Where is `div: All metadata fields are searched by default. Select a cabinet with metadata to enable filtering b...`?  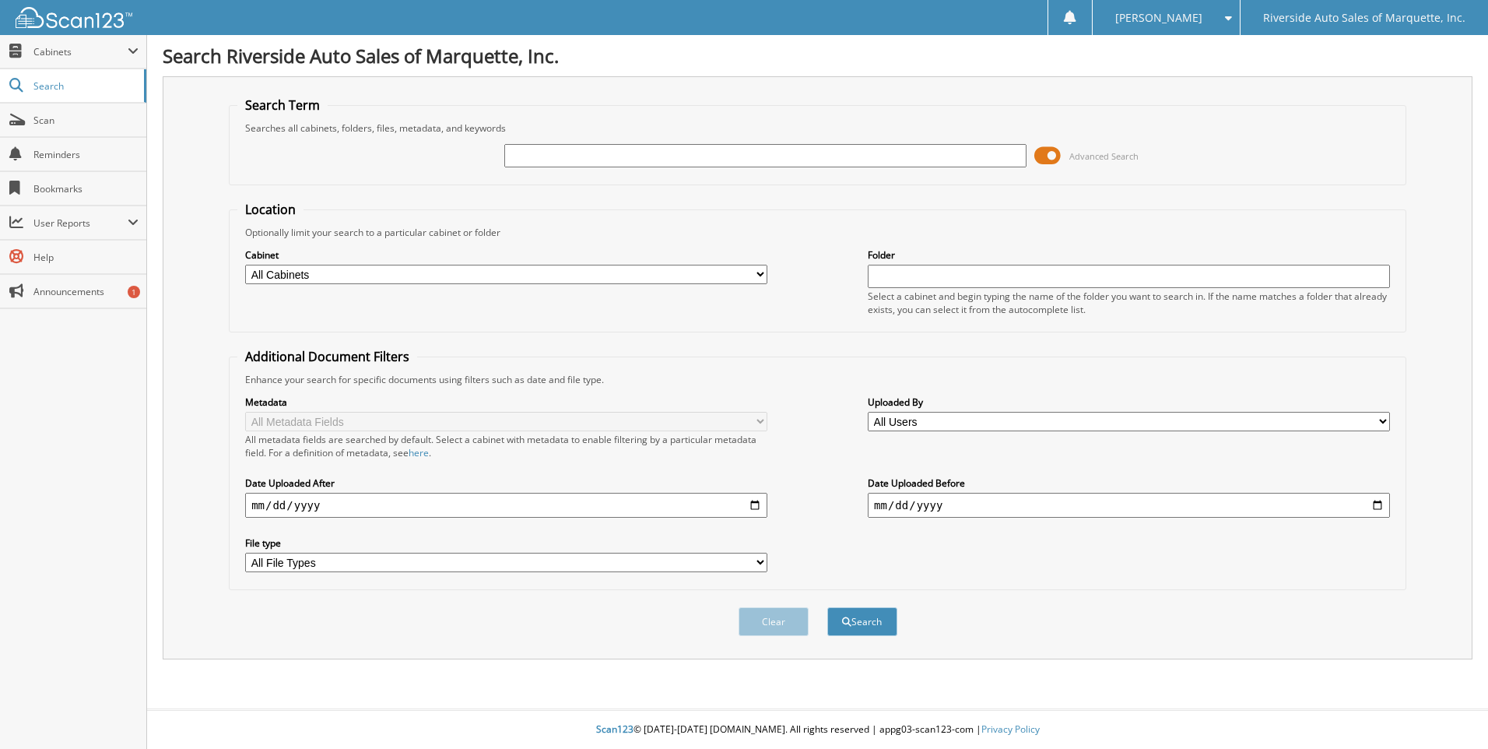
div: All metadata fields are searched by default. Select a cabinet with metadata to enable filtering b... is located at coordinates (506, 446).